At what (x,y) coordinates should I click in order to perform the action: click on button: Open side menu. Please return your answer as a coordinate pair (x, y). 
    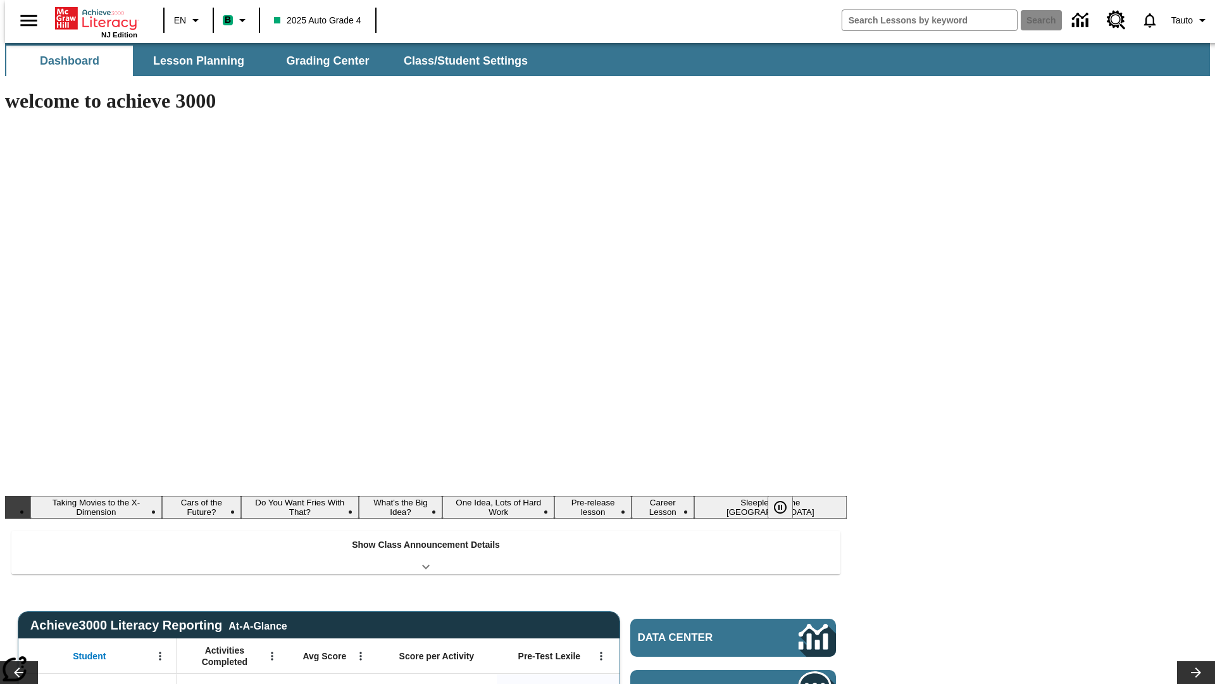
    Looking at the image, I should click on (28, 20).